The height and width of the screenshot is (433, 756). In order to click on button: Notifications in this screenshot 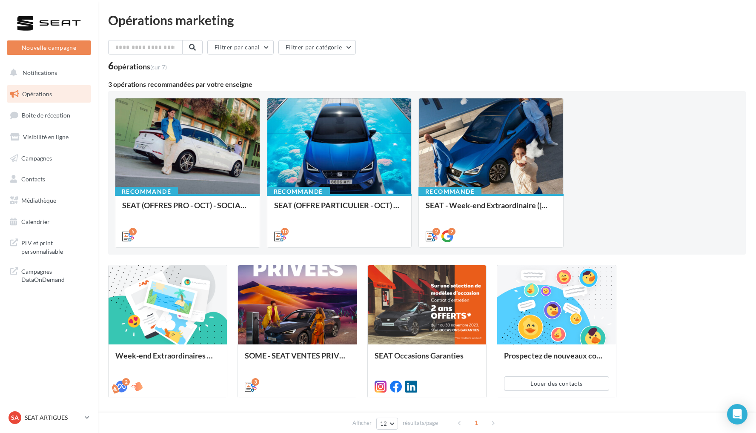, I will do `click(47, 73)`.